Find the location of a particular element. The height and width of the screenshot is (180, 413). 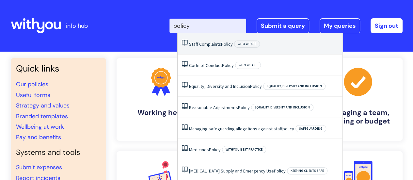

a: Code of ConductPolicy is located at coordinates (211, 65).